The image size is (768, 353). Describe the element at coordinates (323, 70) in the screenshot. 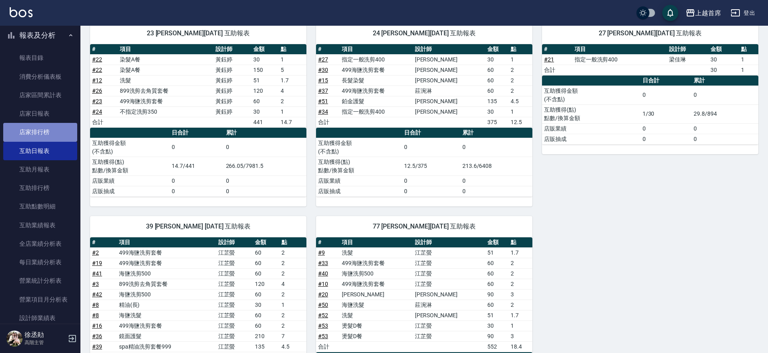

I see `a: #30` at that location.